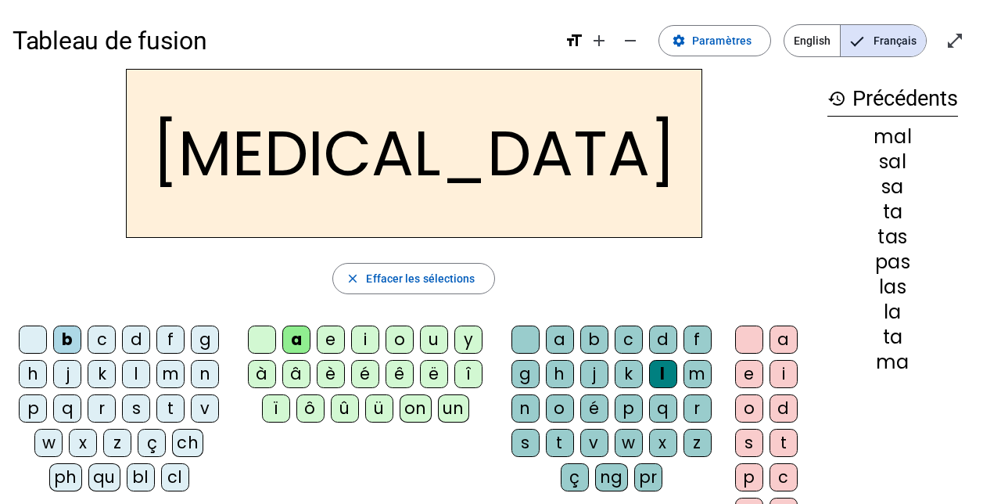 This screenshot has width=983, height=504. Describe the element at coordinates (310, 408) in the screenshot. I see `div: ô` at that location.